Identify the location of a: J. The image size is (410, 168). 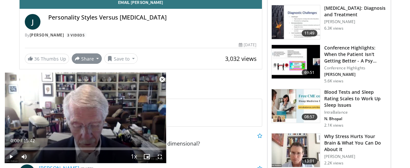
(33, 22).